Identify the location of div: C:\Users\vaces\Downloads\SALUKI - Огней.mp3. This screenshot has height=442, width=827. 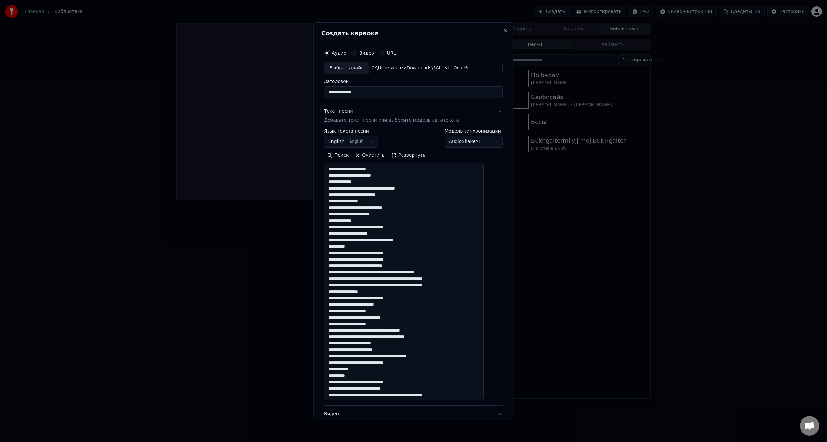
(424, 68).